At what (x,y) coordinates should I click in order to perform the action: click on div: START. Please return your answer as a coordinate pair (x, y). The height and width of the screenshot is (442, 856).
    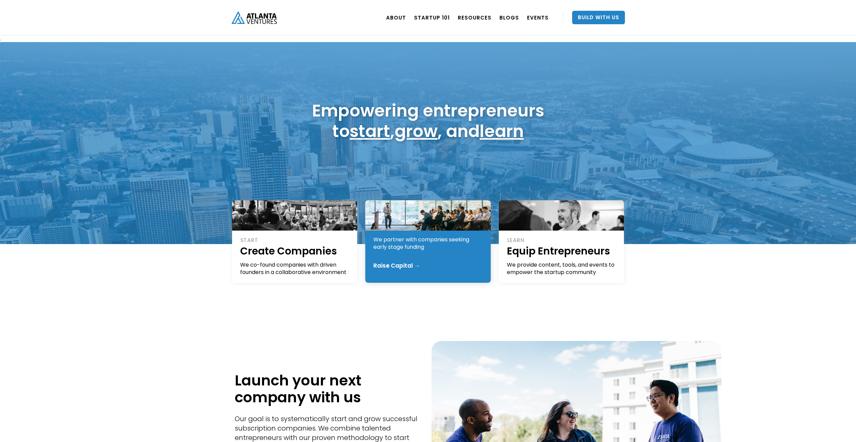
    Looking at the image, I should click on (295, 240).